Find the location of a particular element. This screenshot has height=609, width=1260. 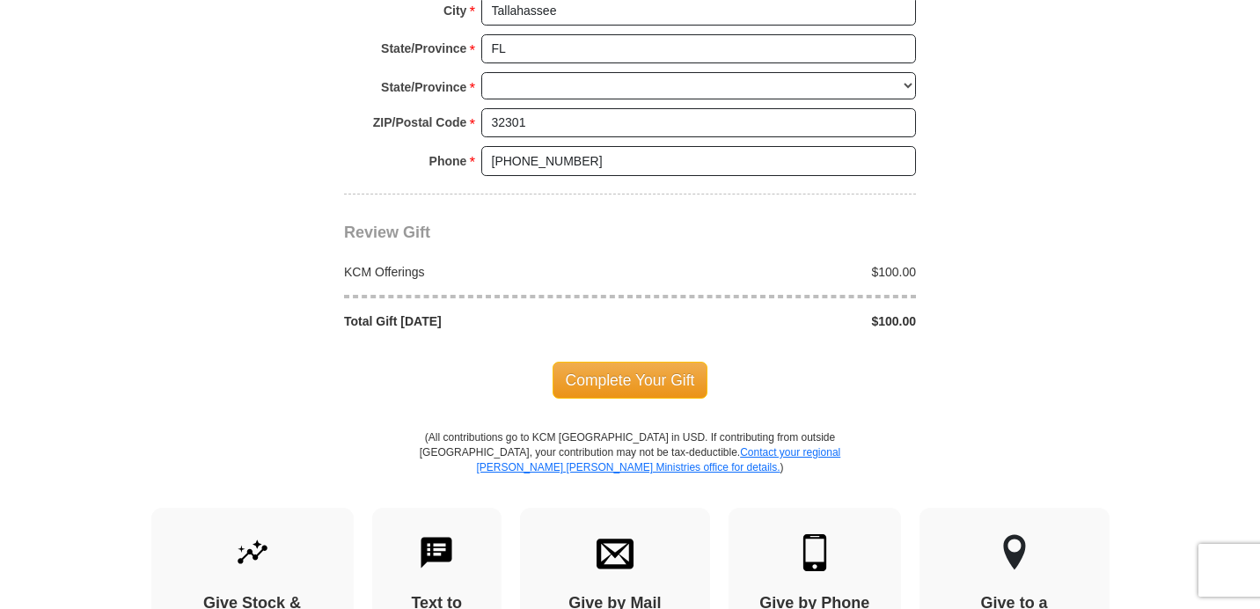

img: other-region is located at coordinates (1014, 553).